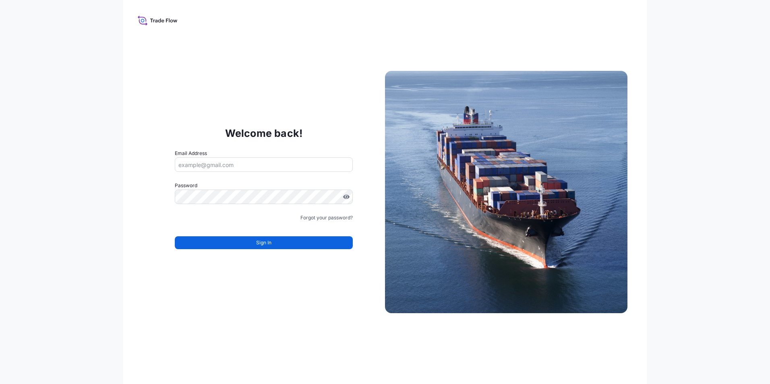  Describe the element at coordinates (506, 192) in the screenshot. I see `img: Ship illustration` at that location.